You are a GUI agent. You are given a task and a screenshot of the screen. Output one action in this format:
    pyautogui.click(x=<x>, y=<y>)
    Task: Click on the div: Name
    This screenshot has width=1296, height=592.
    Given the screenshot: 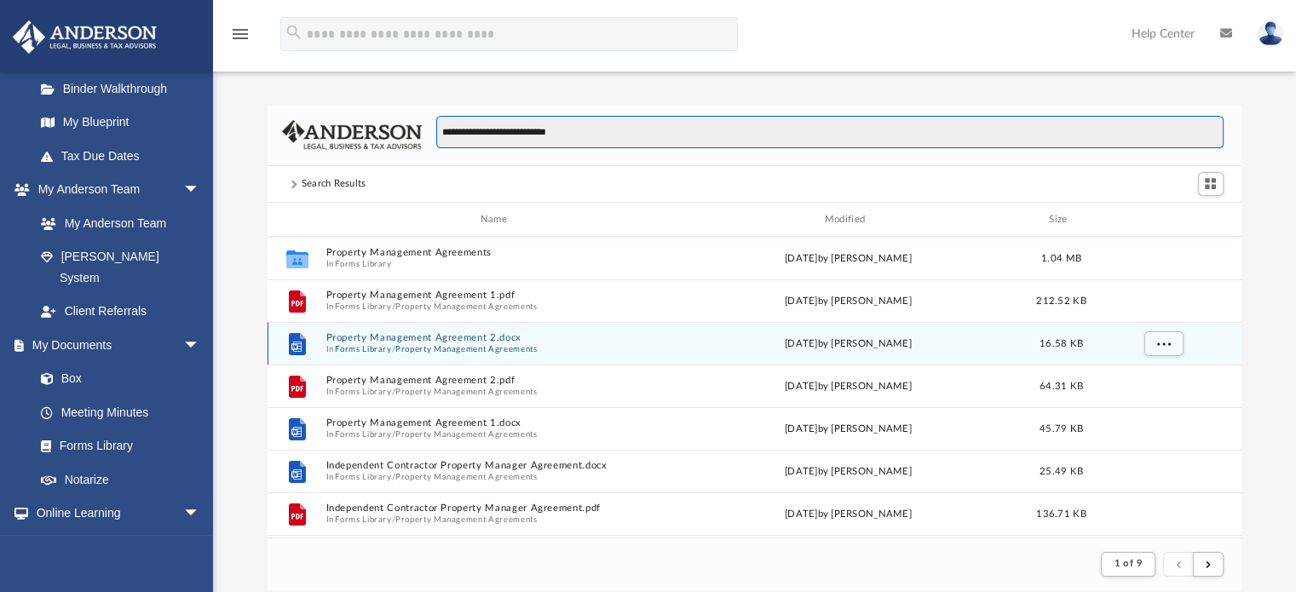 What is the action you would take?
    pyautogui.click(x=496, y=220)
    